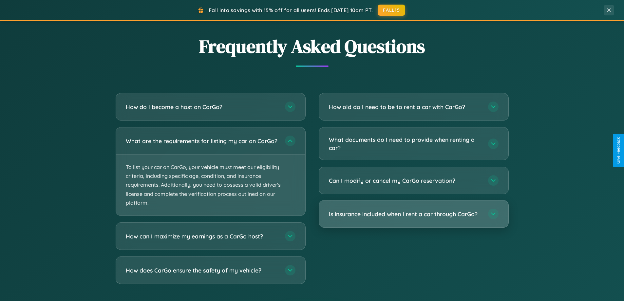 The width and height of the screenshot is (624, 301). Describe the element at coordinates (406, 214) in the screenshot. I see `h3: Is insurance included when I rent a car through CarGo?` at that location.